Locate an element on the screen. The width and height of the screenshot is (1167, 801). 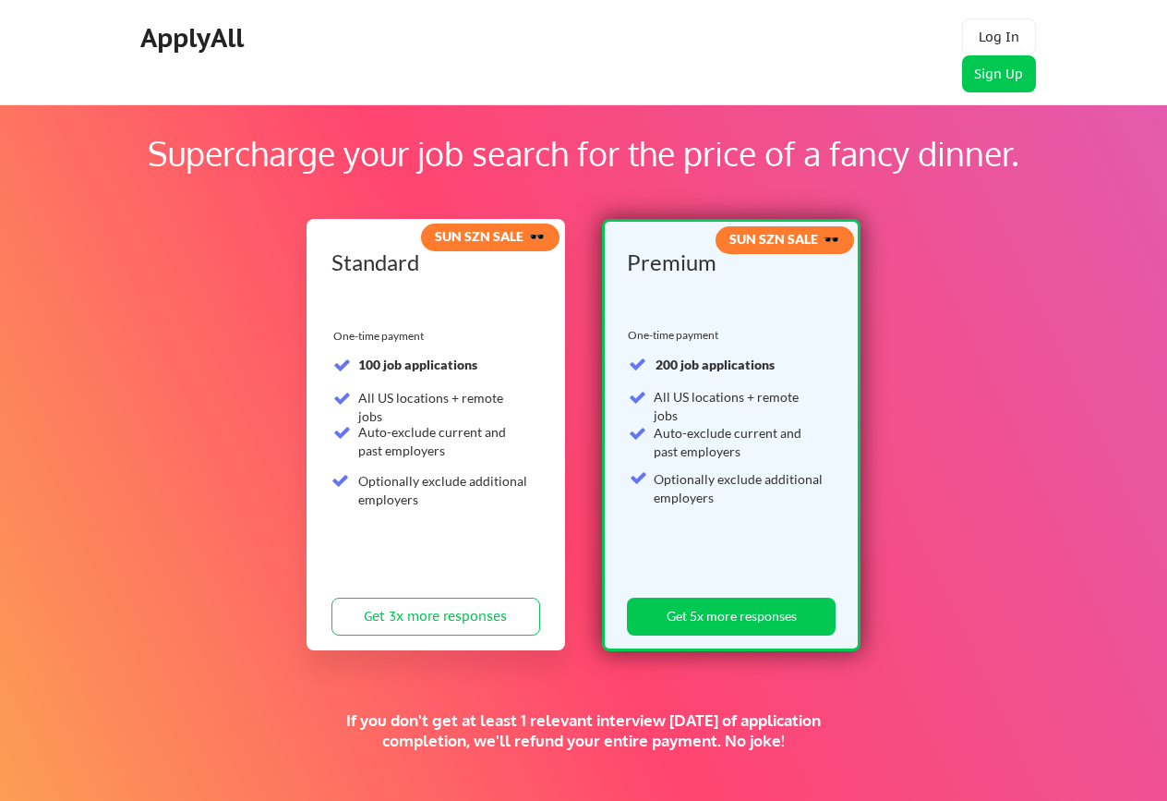
button: Get 3x more responses is located at coordinates (436, 616).